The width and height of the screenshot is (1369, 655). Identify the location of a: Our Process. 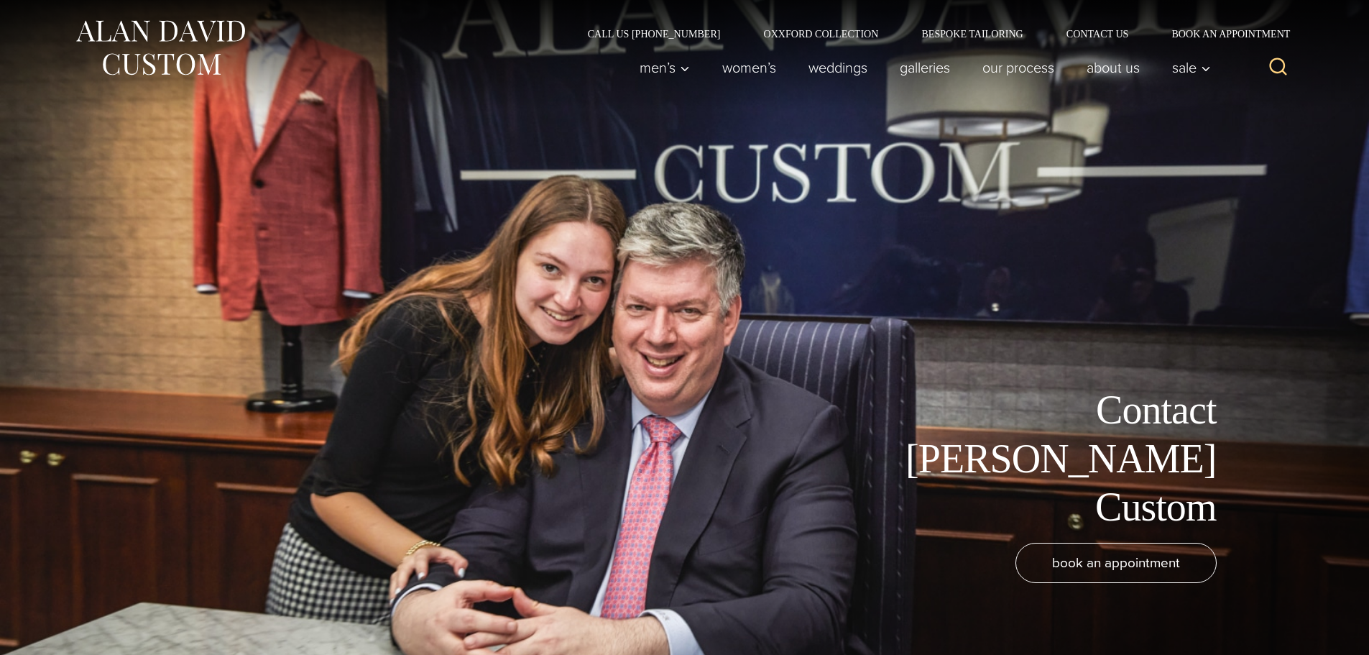
(1018, 68).